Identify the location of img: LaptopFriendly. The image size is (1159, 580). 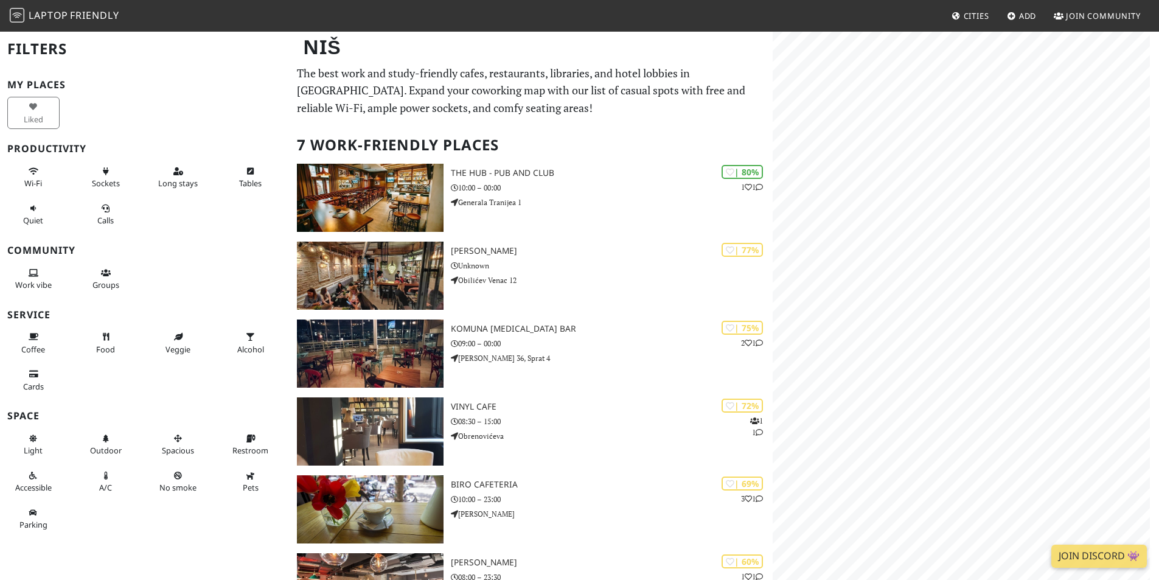
(17, 15).